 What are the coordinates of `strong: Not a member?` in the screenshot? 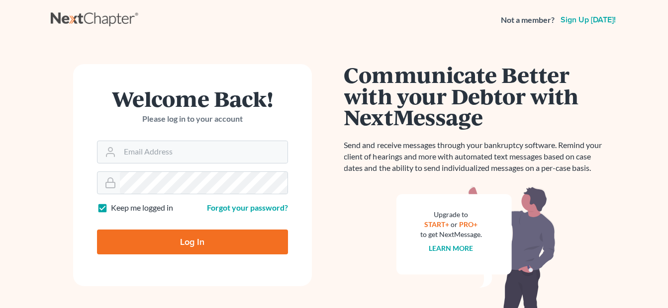 It's located at (528, 20).